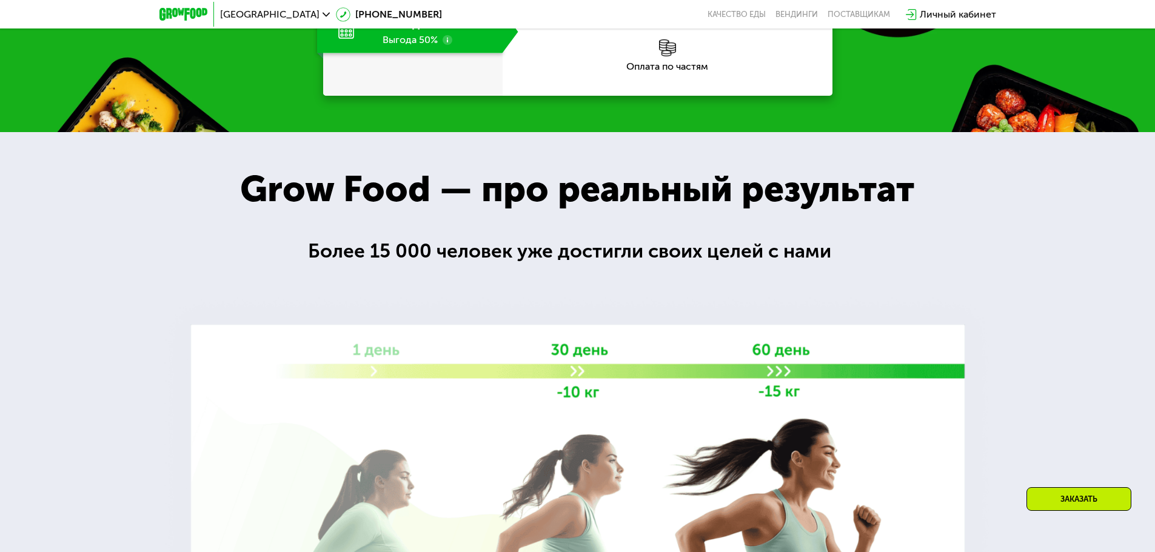 Image resolution: width=1155 pixels, height=552 pixels. What do you see at coordinates (796, 15) in the screenshot?
I see `a: Вендинги` at bounding box center [796, 15].